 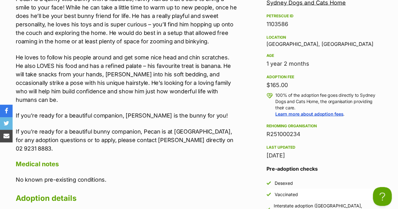 I want to click on div: Rehoming organisation, so click(x=322, y=126).